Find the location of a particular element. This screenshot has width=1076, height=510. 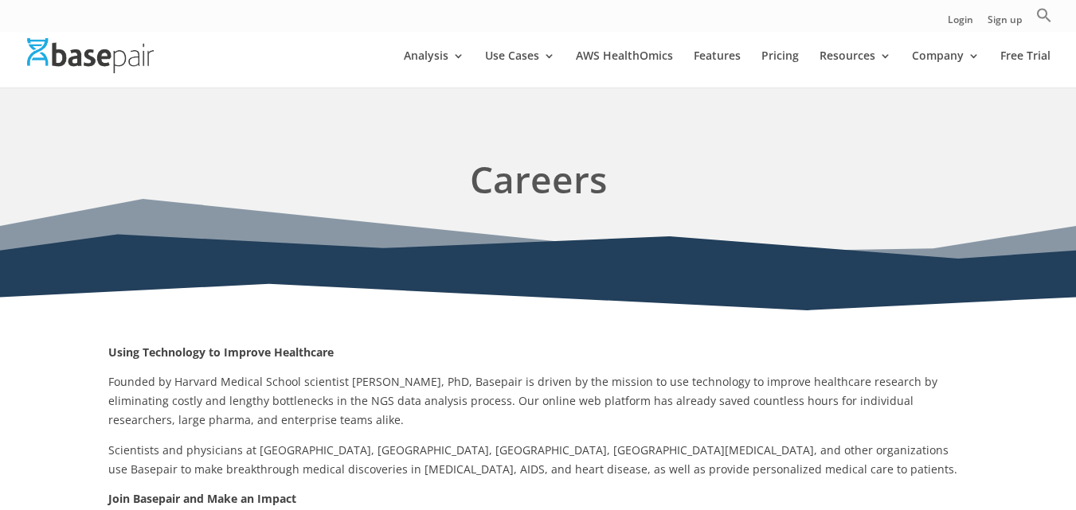

strong: Using Technology to Improve Healthcare is located at coordinates (221, 352).